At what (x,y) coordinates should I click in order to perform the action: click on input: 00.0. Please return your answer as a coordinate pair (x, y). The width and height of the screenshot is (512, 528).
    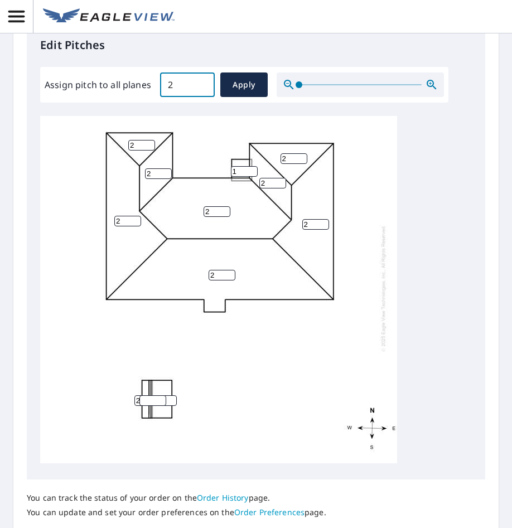
    Looking at the image, I should click on (187, 85).